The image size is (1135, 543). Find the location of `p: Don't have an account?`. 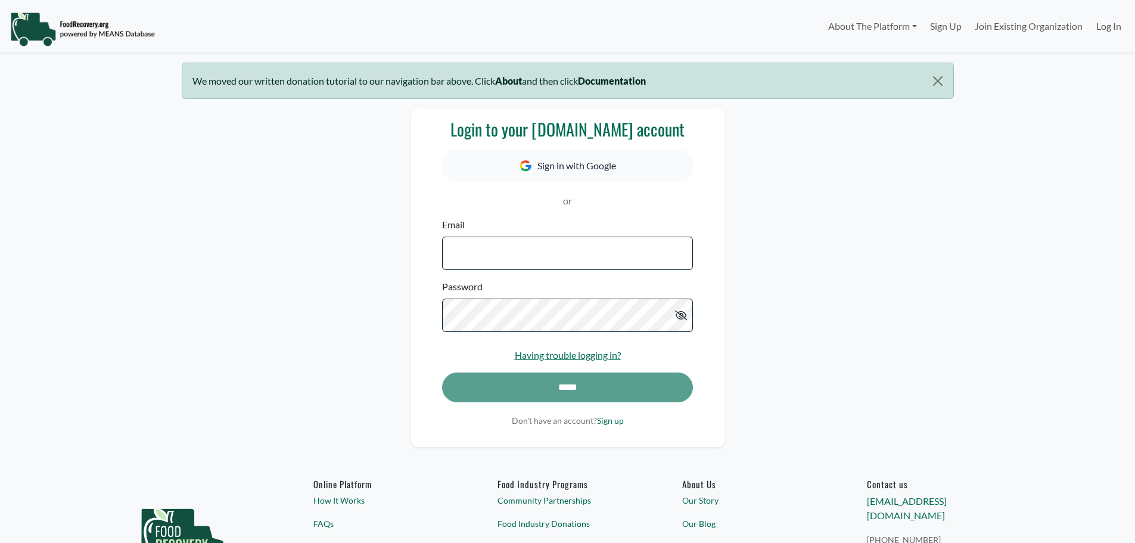

p: Don't have an account? is located at coordinates (567, 420).